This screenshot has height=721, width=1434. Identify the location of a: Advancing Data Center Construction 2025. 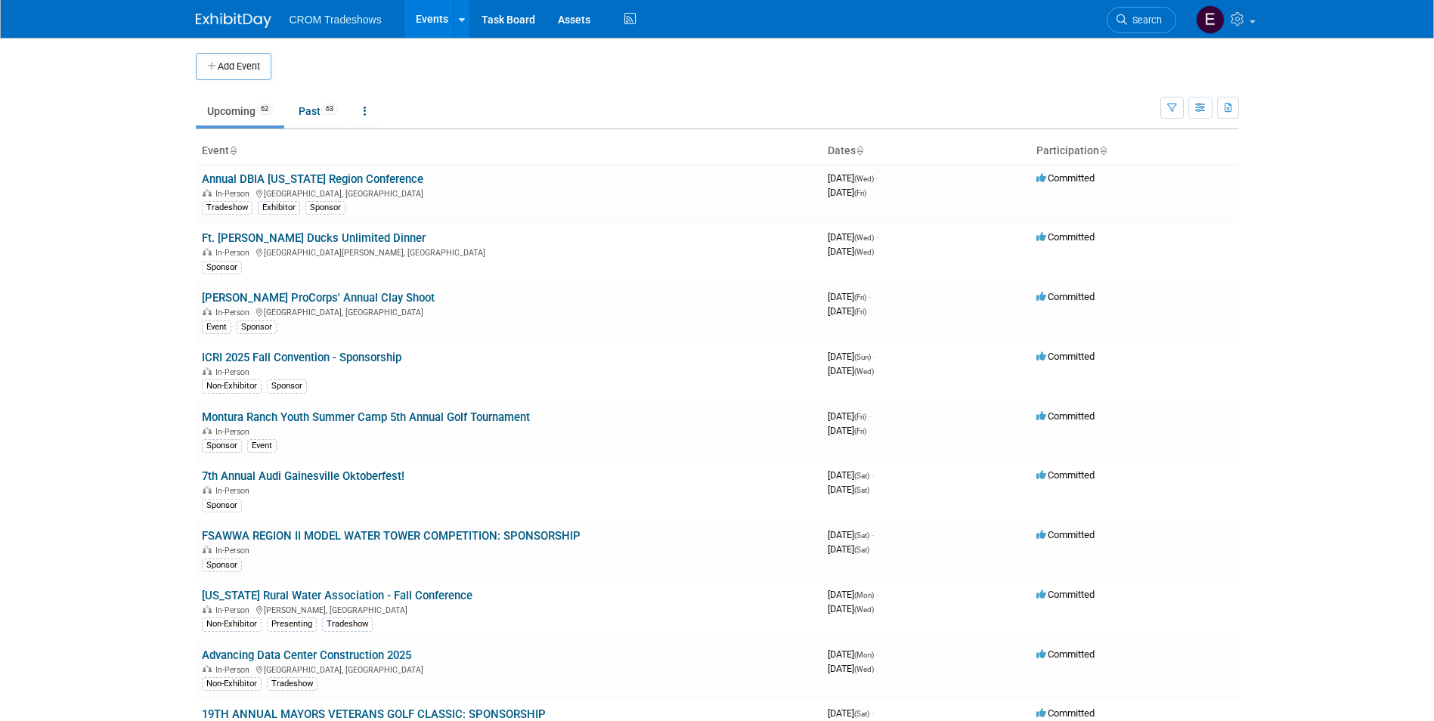
(306, 655).